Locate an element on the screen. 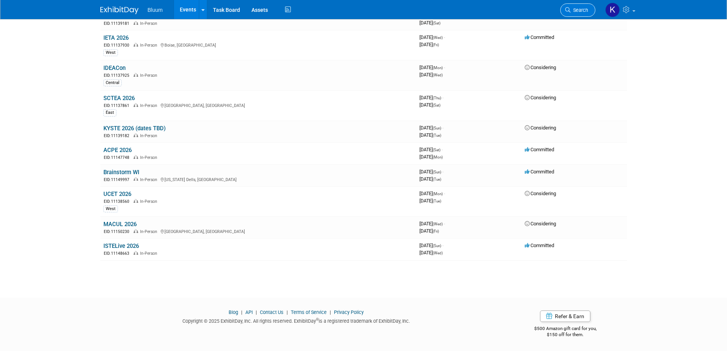  div: $150 off for them. is located at coordinates (565, 334).